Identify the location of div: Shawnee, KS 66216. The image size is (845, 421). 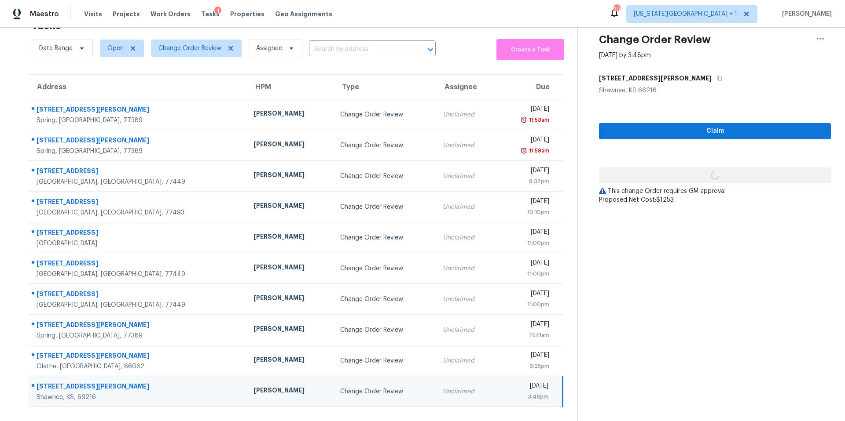
(714, 91).